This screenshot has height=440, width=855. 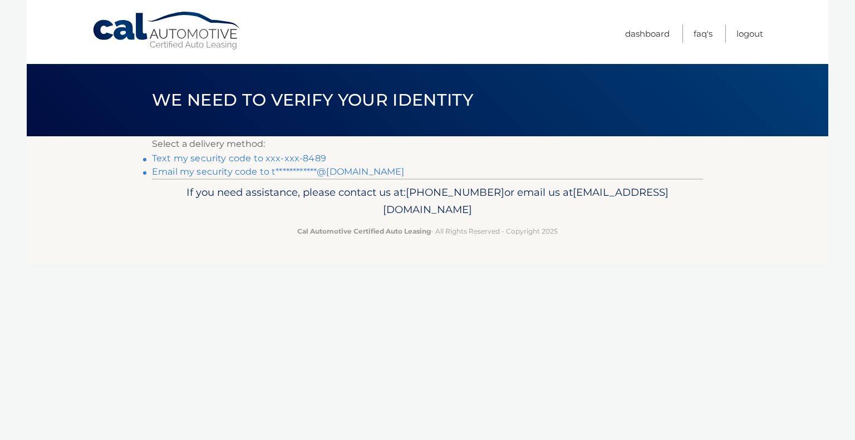 I want to click on a: FAQ's, so click(x=703, y=33).